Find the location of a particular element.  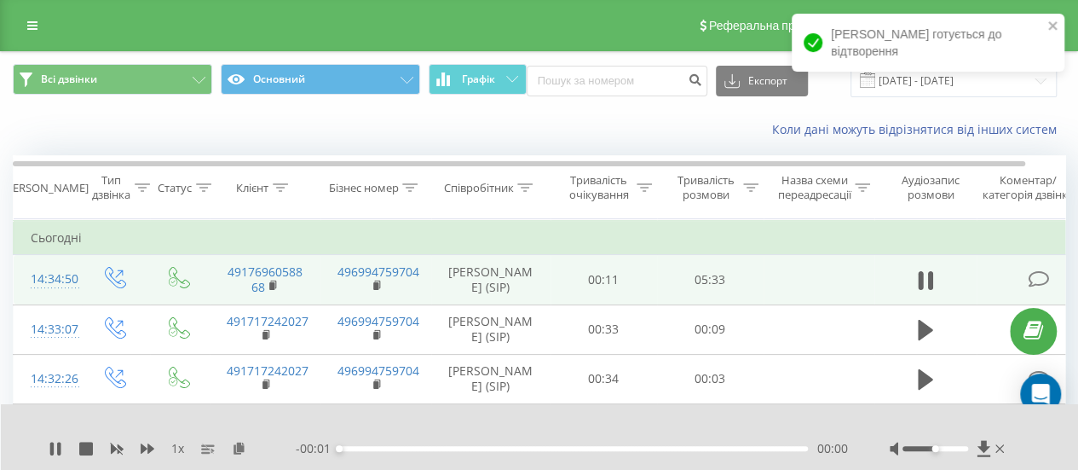

span: 1 x is located at coordinates (177, 448).